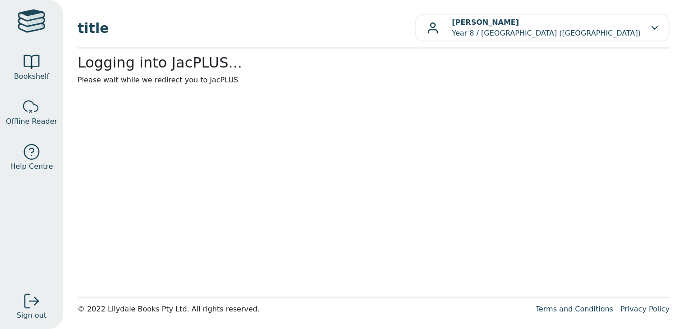 The image size is (684, 329). What do you see at coordinates (574, 309) in the screenshot?
I see `a: Terms and Conditions` at bounding box center [574, 309].